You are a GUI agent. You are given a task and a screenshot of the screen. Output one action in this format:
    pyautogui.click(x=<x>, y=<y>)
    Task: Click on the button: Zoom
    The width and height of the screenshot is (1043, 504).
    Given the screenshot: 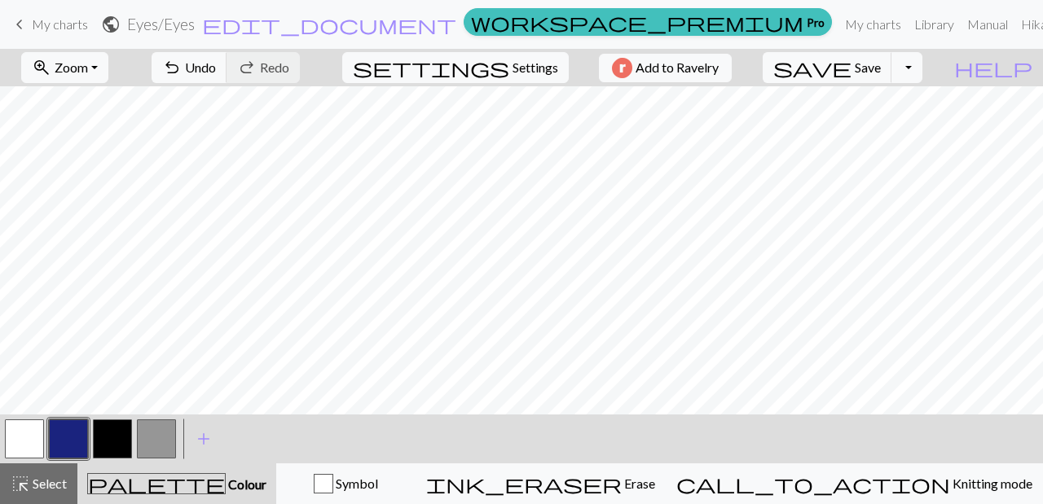 What is the action you would take?
    pyautogui.click(x=64, y=68)
    